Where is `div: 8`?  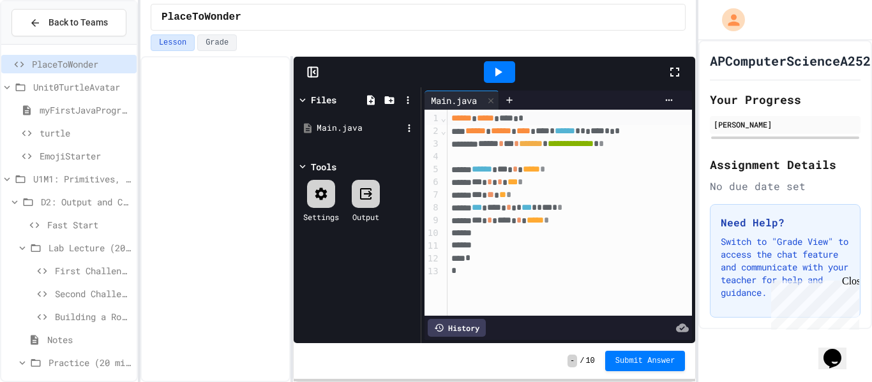
div: 8 is located at coordinates (432, 208).